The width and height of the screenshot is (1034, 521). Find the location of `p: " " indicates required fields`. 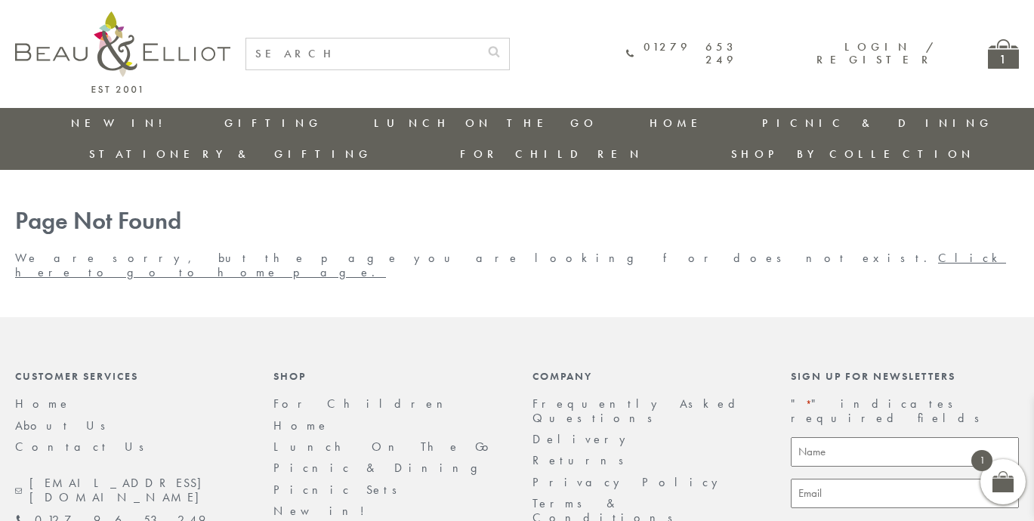

p: " " indicates required fields is located at coordinates (905, 411).